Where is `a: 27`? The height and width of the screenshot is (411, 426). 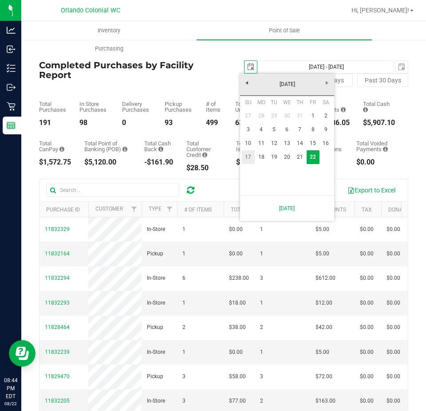 a: 27 is located at coordinates (248, 116).